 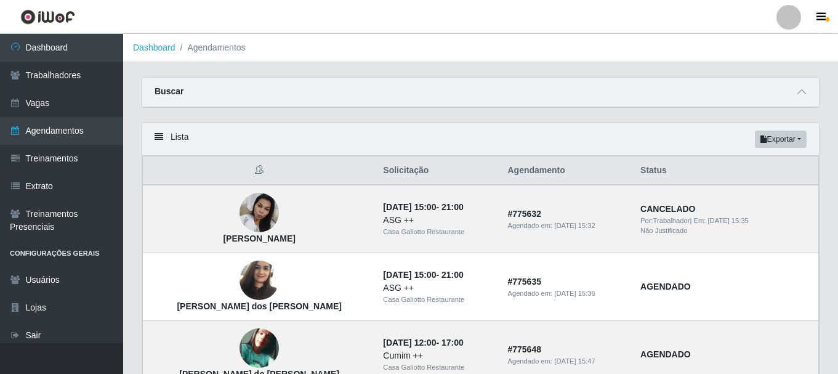 What do you see at coordinates (480, 48) in the screenshot?
I see `nav: breadcrumb` at bounding box center [480, 48].